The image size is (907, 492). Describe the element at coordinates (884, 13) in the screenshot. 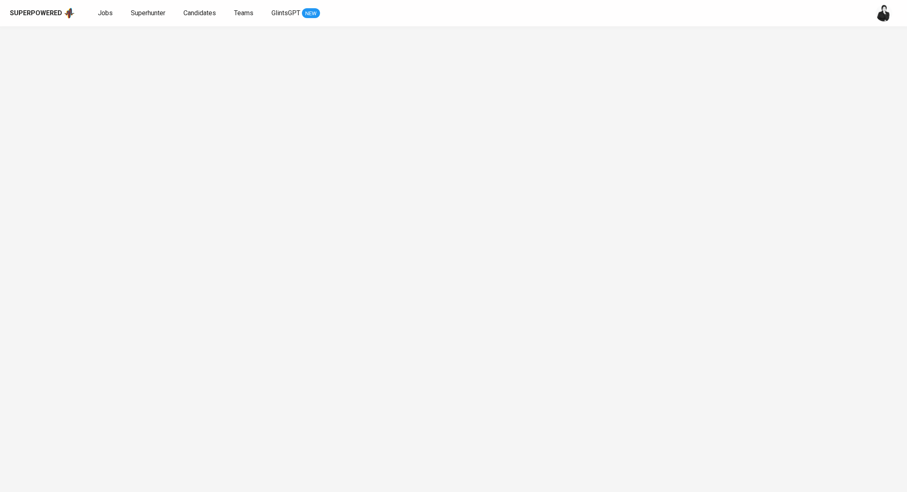

I see `img: medwi@glints.com` at that location.